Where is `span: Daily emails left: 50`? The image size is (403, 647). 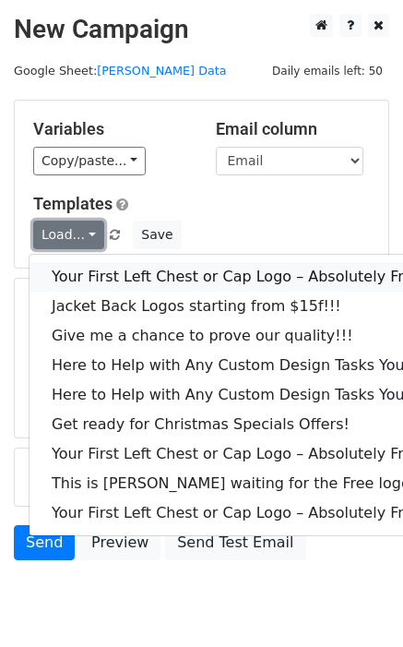 span: Daily emails left: 50 is located at coordinates (328, 71).